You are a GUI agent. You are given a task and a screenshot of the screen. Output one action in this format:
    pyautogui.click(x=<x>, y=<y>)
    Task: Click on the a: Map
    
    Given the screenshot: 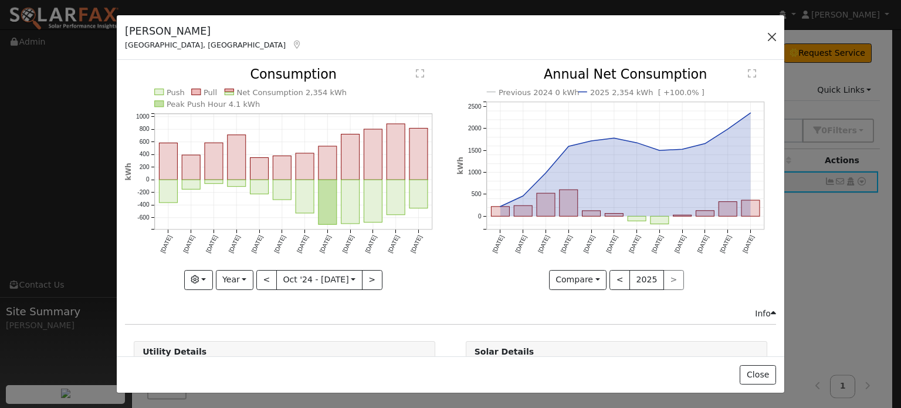 What is the action you would take?
    pyautogui.click(x=297, y=45)
    